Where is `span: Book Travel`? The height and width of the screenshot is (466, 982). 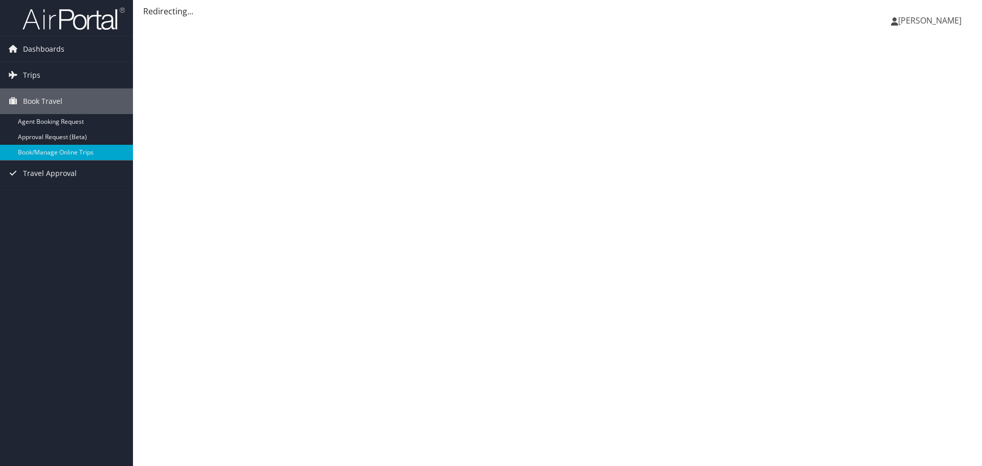 span: Book Travel is located at coordinates (42, 101).